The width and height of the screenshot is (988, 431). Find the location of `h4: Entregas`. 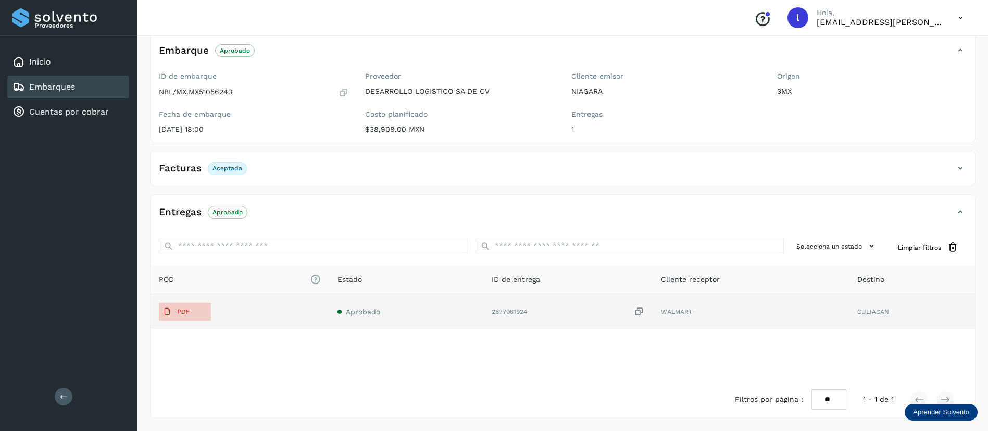

h4: Entregas is located at coordinates (180, 212).